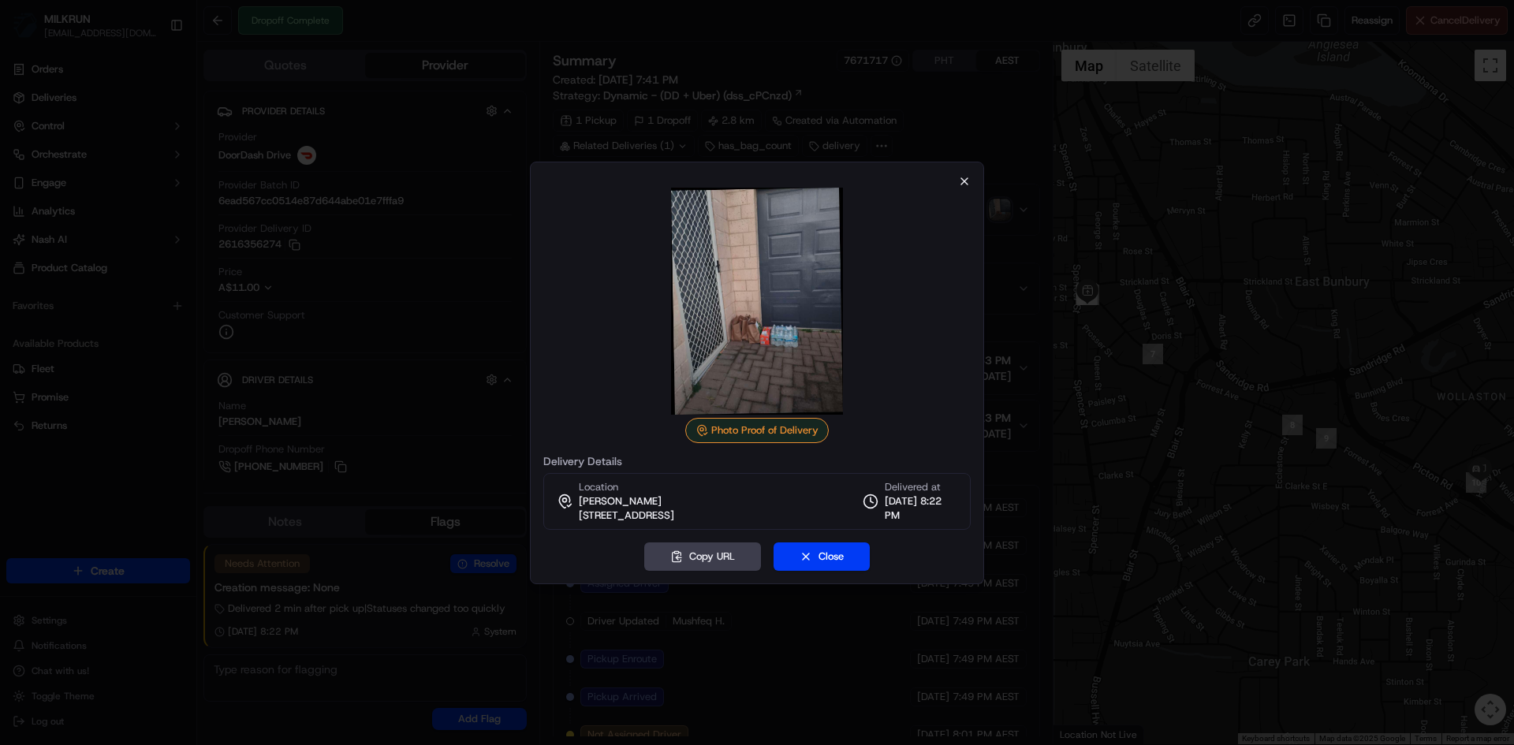 This screenshot has height=745, width=1514. Describe the element at coordinates (757, 431) in the screenshot. I see `div: Photo Proof of Delivery` at that location.